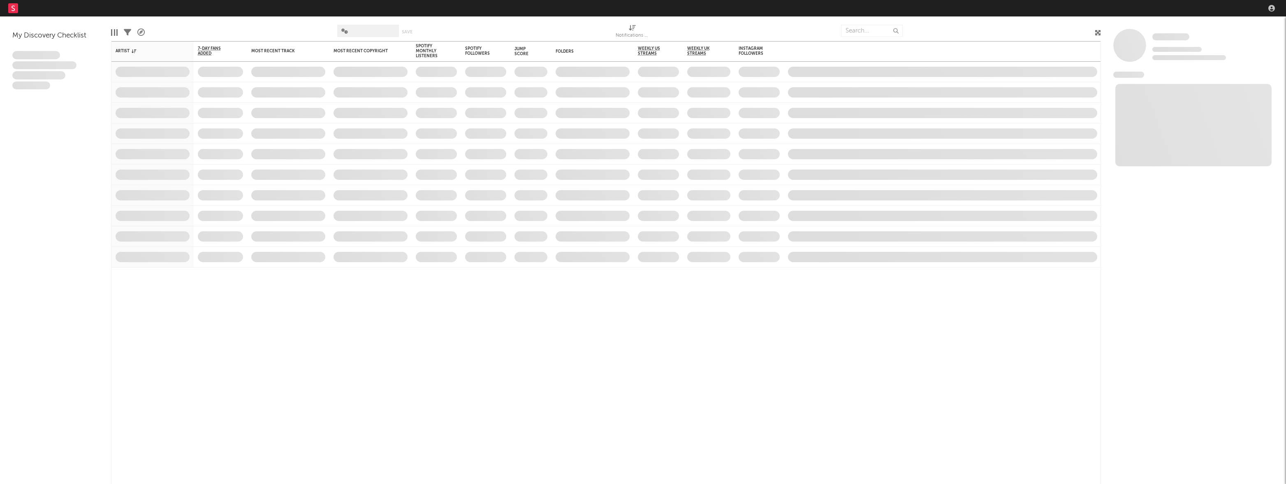 The height and width of the screenshot is (484, 1286). Describe the element at coordinates (587, 51) in the screenshot. I see `div: Folders` at that location.